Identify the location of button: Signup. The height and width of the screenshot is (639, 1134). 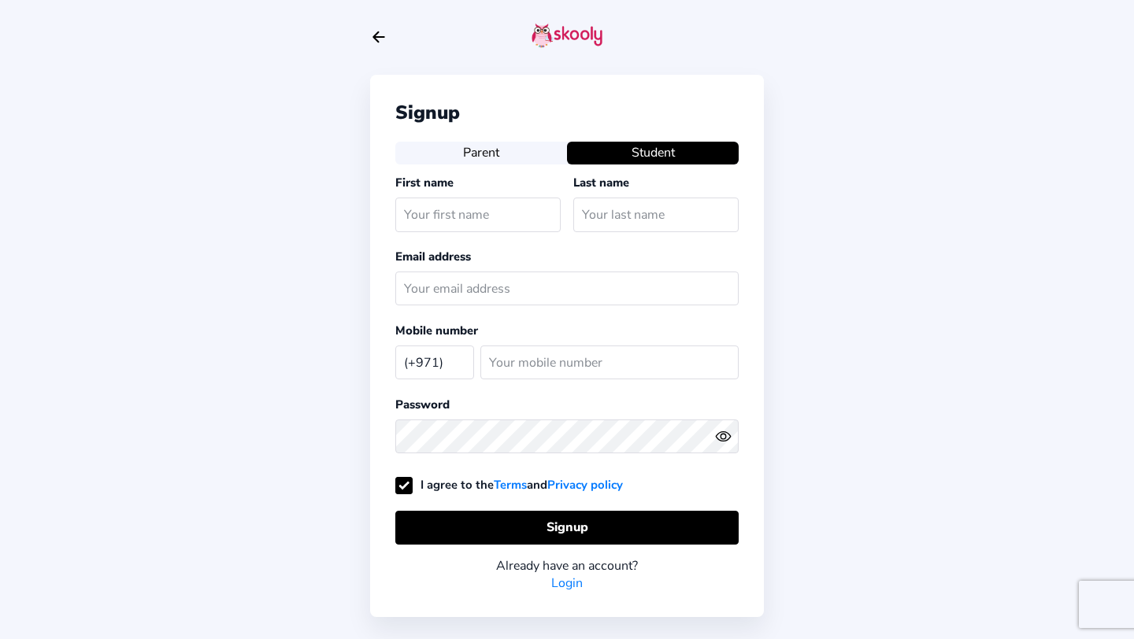
(567, 527).